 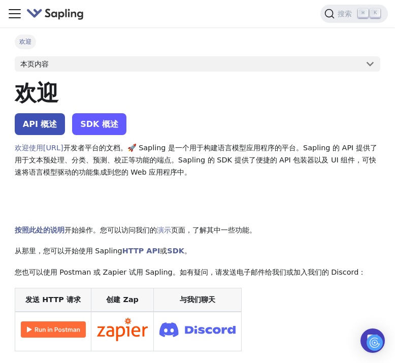 What do you see at coordinates (198, 300) in the screenshot?
I see `font: 与我们聊天` at bounding box center [198, 300].